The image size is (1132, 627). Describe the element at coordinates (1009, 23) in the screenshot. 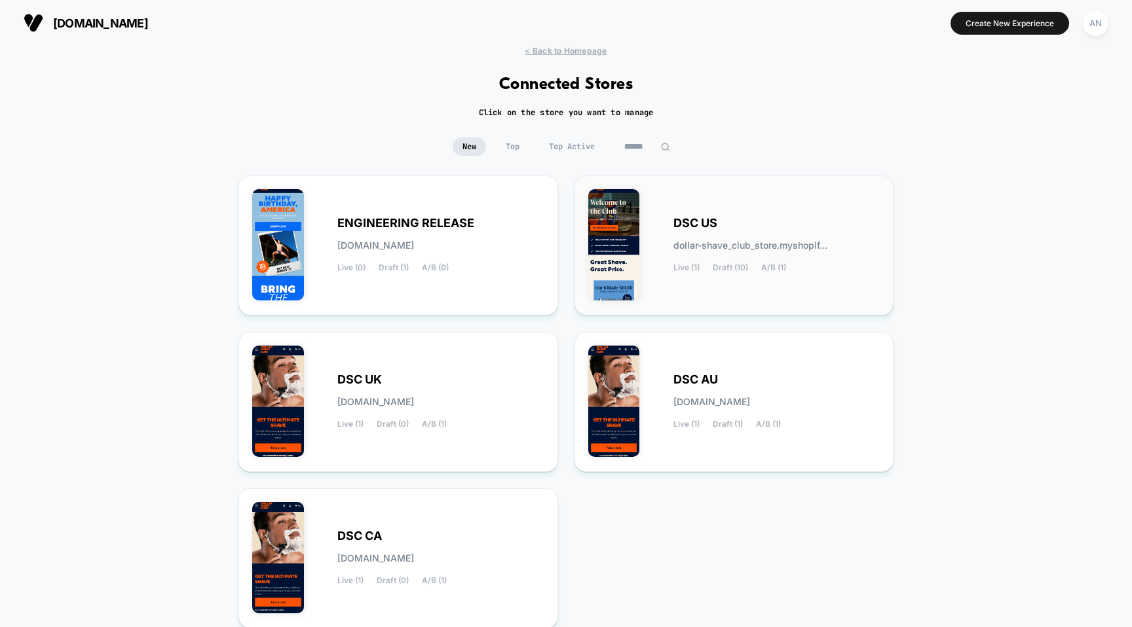

I see `button: Create New Experience` at that location.